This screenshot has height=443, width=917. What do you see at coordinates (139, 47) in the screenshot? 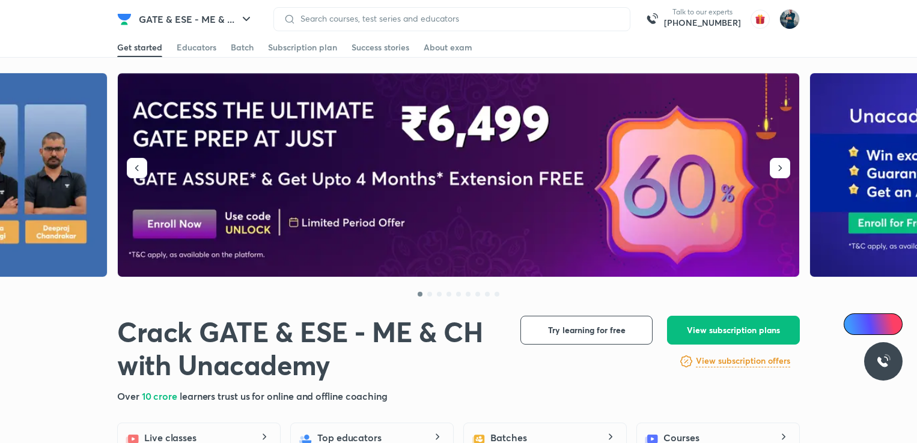
I see `a: Get started` at bounding box center [139, 47].